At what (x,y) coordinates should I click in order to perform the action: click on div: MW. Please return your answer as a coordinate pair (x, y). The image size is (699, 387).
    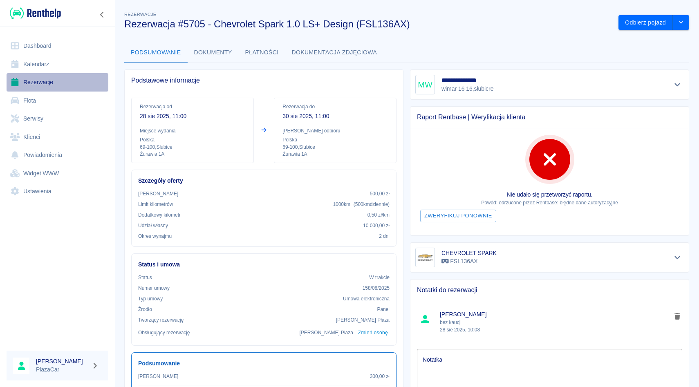
    Looking at the image, I should click on (425, 85).